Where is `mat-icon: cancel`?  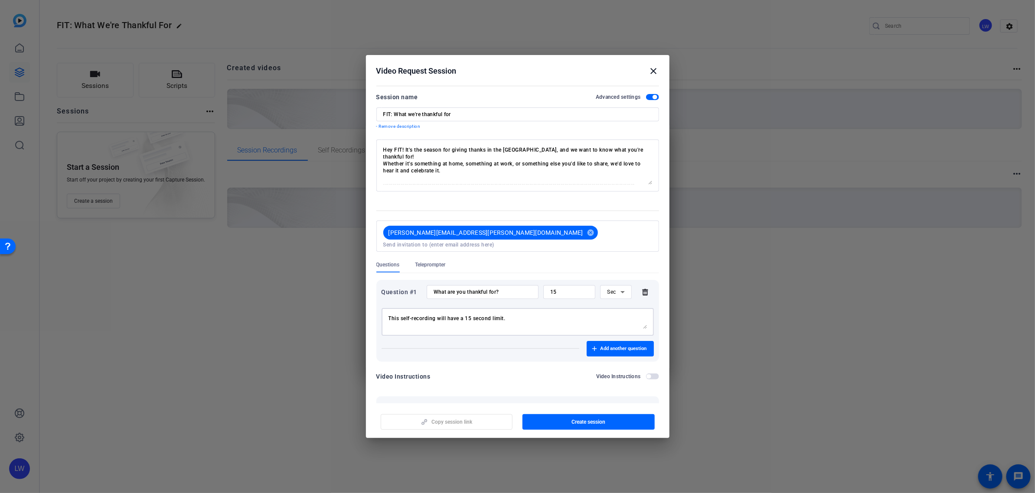
mat-icon: cancel is located at coordinates (590, 233).